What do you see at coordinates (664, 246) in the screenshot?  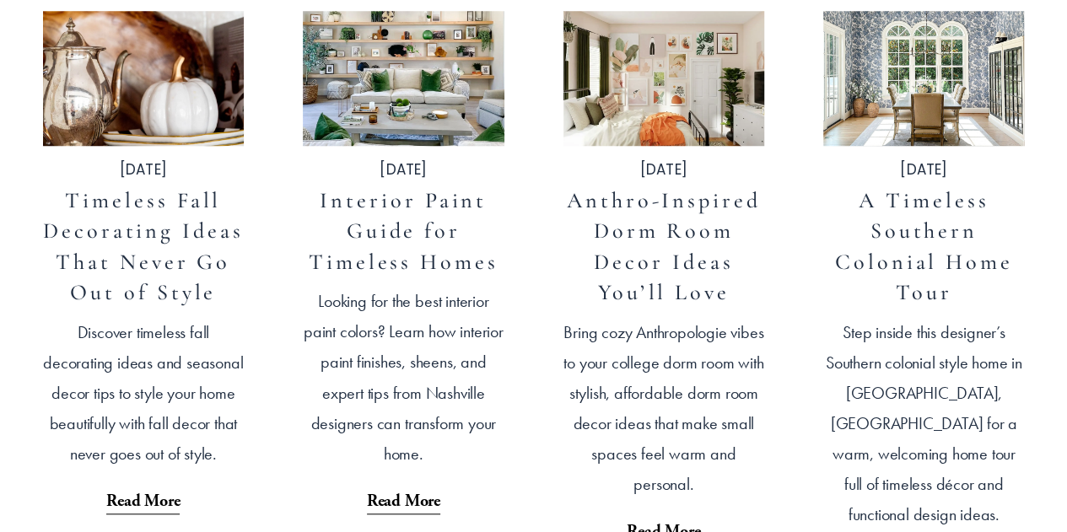 I see `a: Anthro-Inspired Dorm Room Decor Ideas You’ll Love` at bounding box center [664, 246].